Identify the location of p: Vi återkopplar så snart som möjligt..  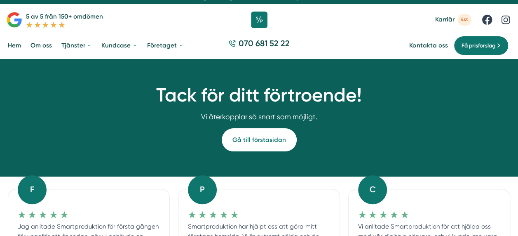
(259, 117).